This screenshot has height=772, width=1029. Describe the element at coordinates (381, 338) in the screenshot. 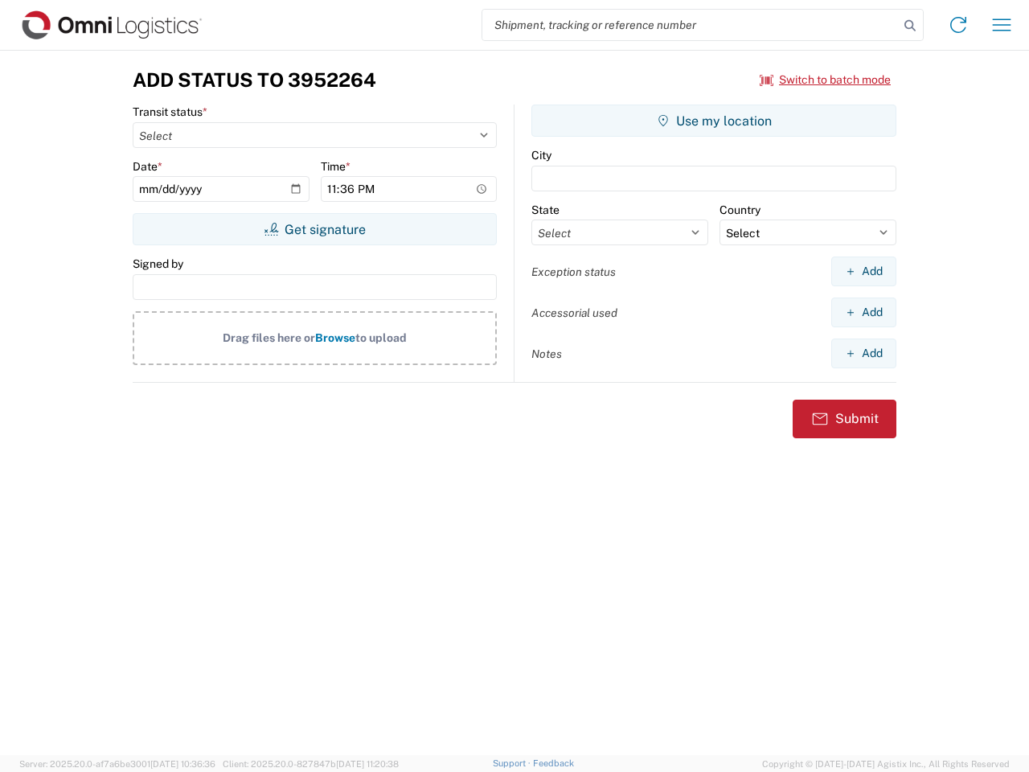

I see `span: to upload` at that location.